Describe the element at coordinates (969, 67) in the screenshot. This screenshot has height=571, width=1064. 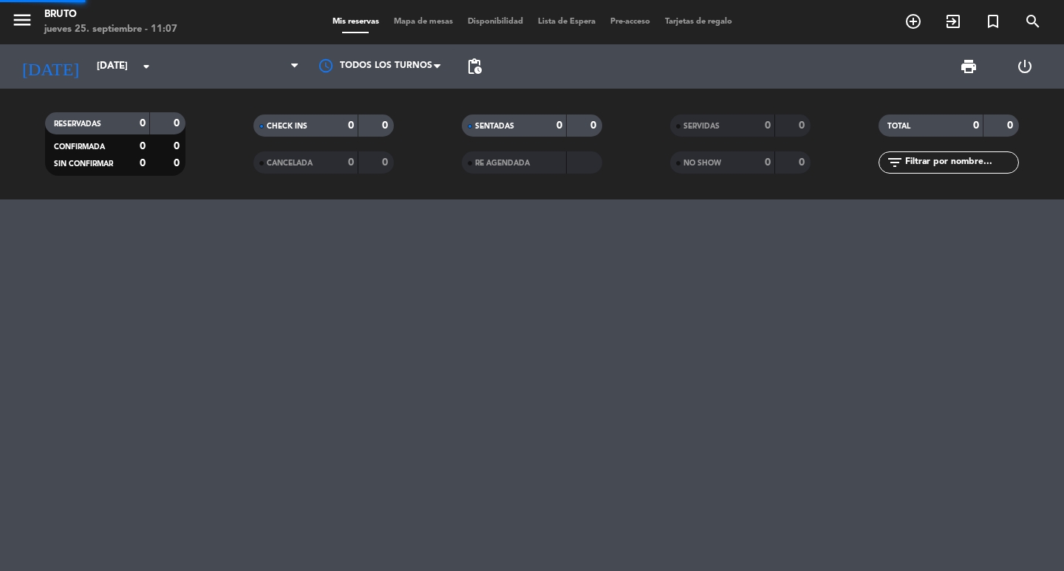
I see `span: print` at that location.